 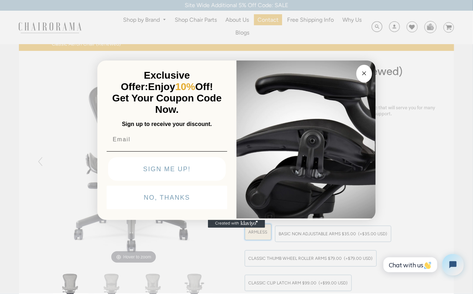 I want to click on a: Created with Klaviyo - opens in a new tab, so click(x=236, y=224).